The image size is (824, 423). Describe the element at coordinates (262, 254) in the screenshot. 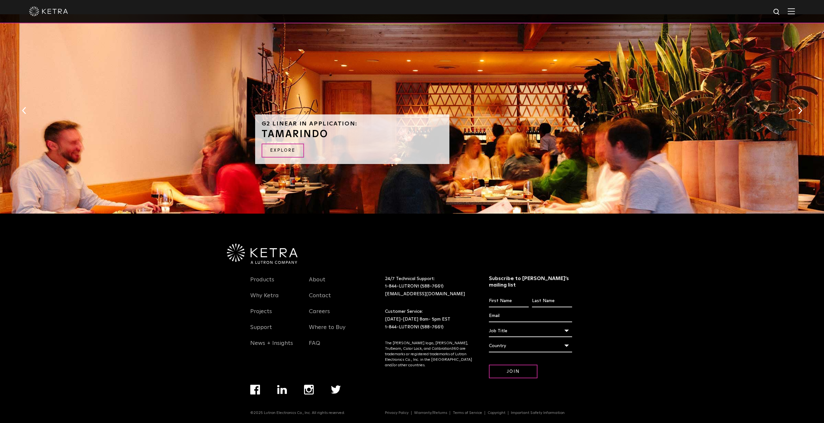

I see `img: Ketra-aLutronCo_White_RGB` at that location.